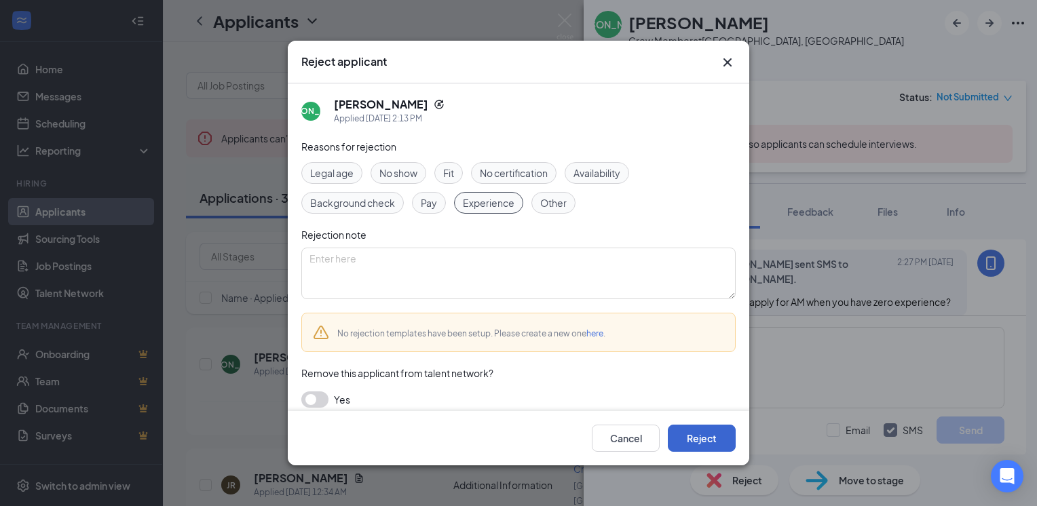  I want to click on span: Remove this applicant from talent network?, so click(397, 373).